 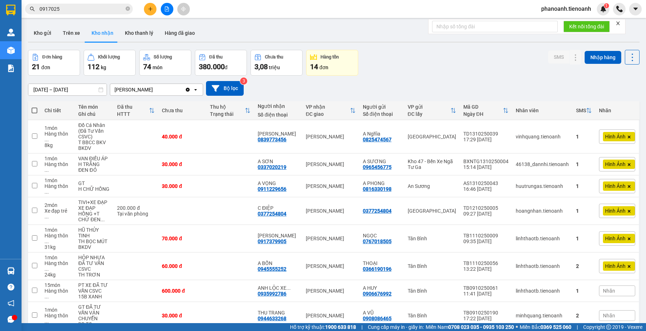 What do you see at coordinates (486, 264) in the screenshot?
I see `div: TB1110250056` at bounding box center [486, 264].